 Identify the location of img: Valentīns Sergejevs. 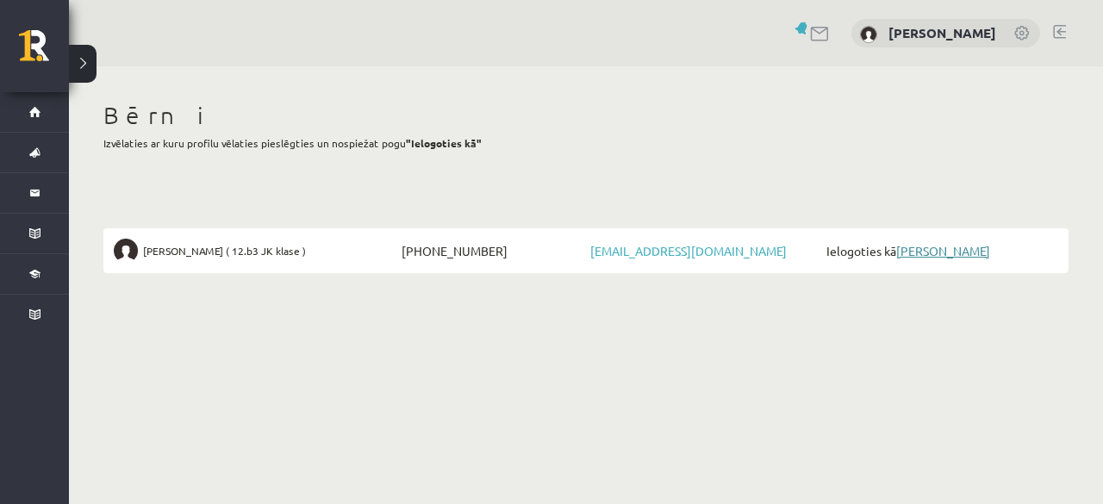
(126, 251).